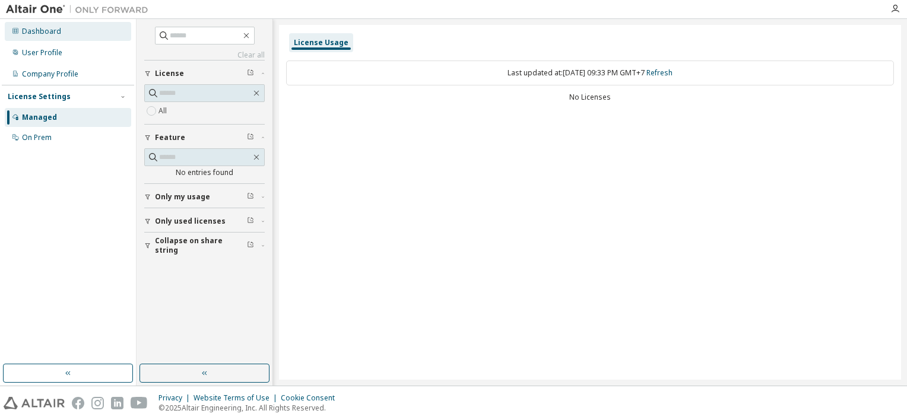 The width and height of the screenshot is (907, 420). What do you see at coordinates (169, 74) in the screenshot?
I see `span: License` at bounding box center [169, 74].